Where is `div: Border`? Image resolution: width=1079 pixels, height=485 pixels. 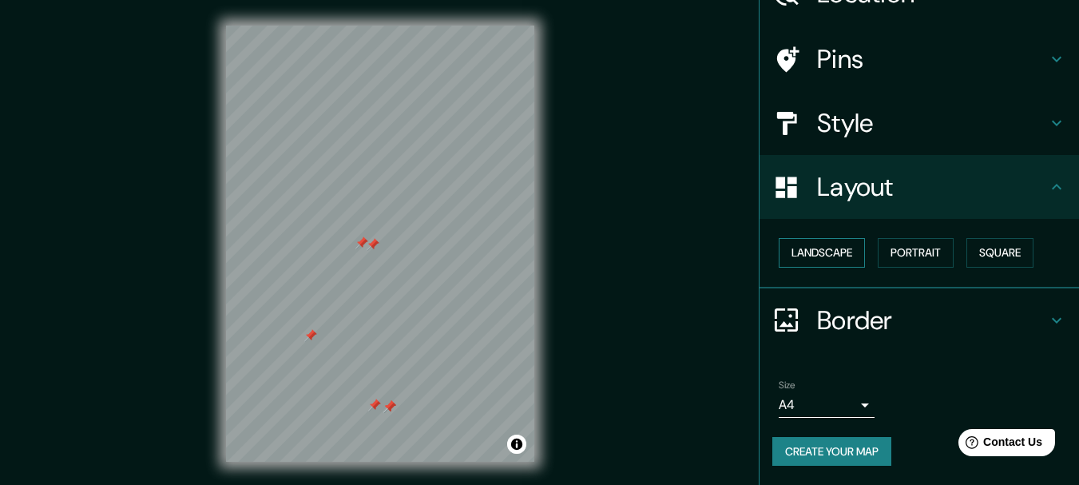 div: Border is located at coordinates (919, 320).